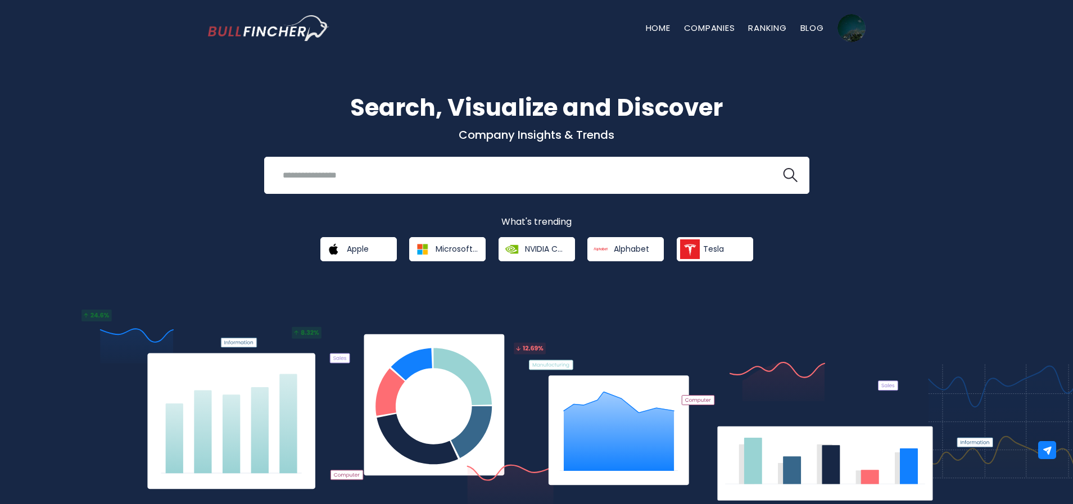  Describe the element at coordinates (790, 175) in the screenshot. I see `button: search icon` at that location.